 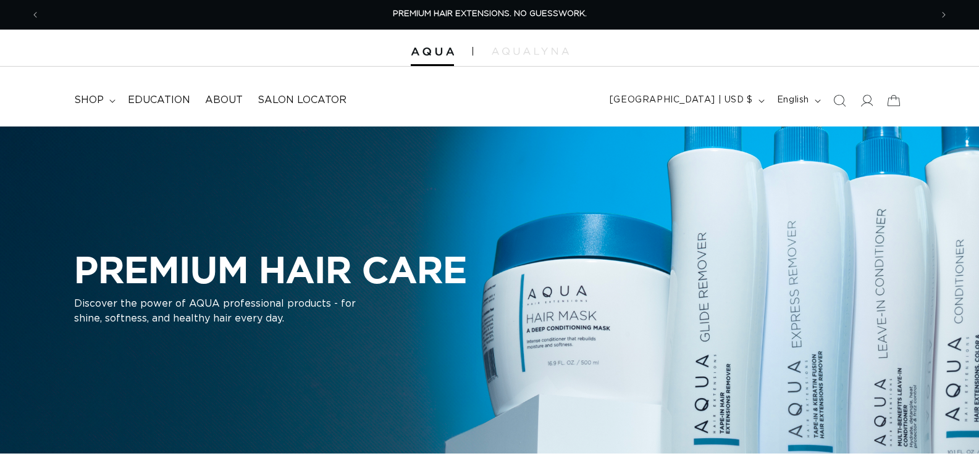 I want to click on button: English, so click(x=797, y=101).